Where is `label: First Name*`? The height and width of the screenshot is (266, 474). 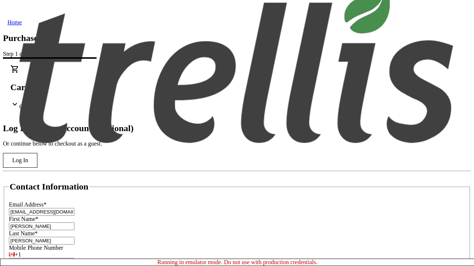 label: First Name* is located at coordinates (24, 219).